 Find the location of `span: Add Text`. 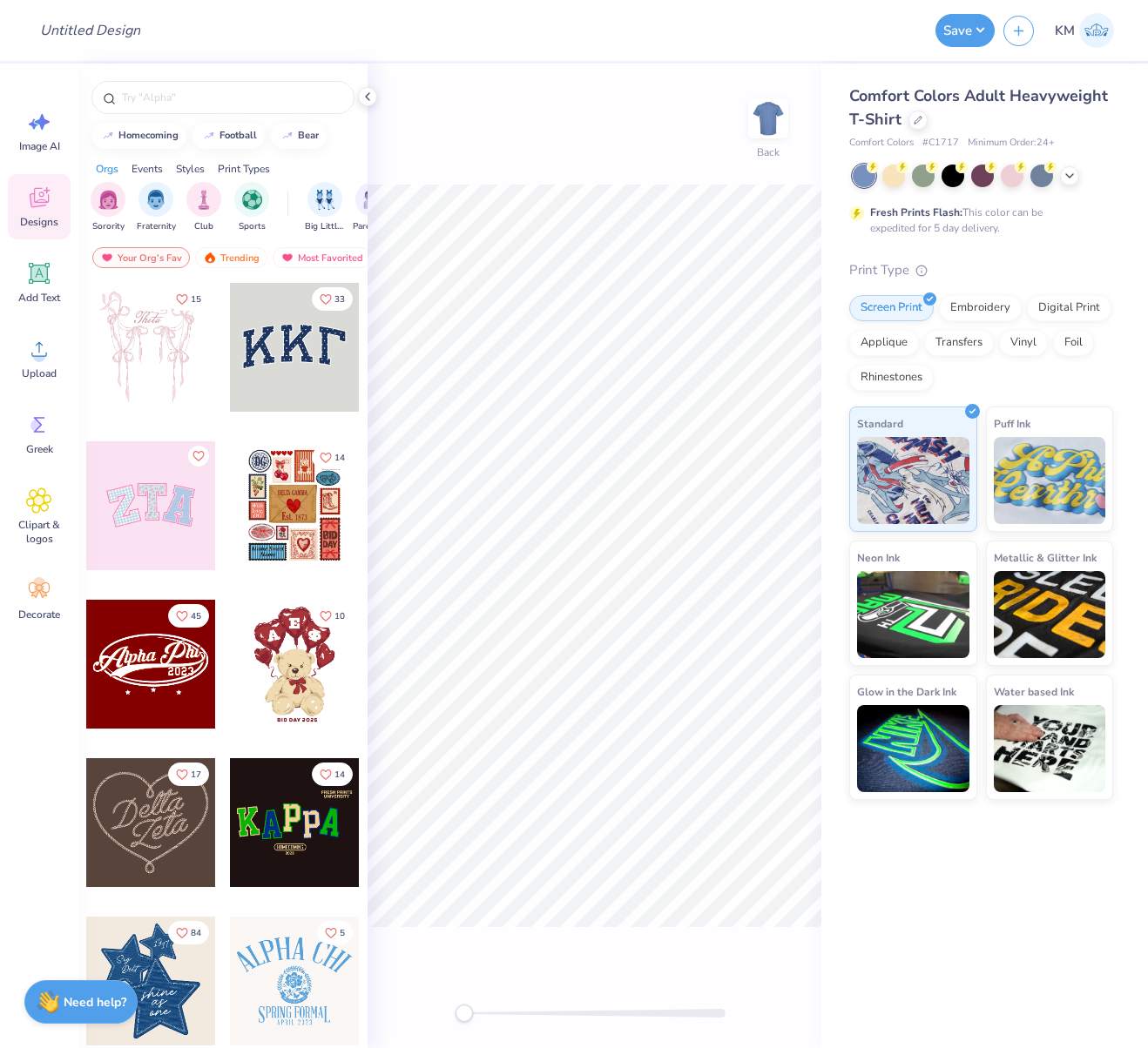

span: Add Text is located at coordinates (39, 298).